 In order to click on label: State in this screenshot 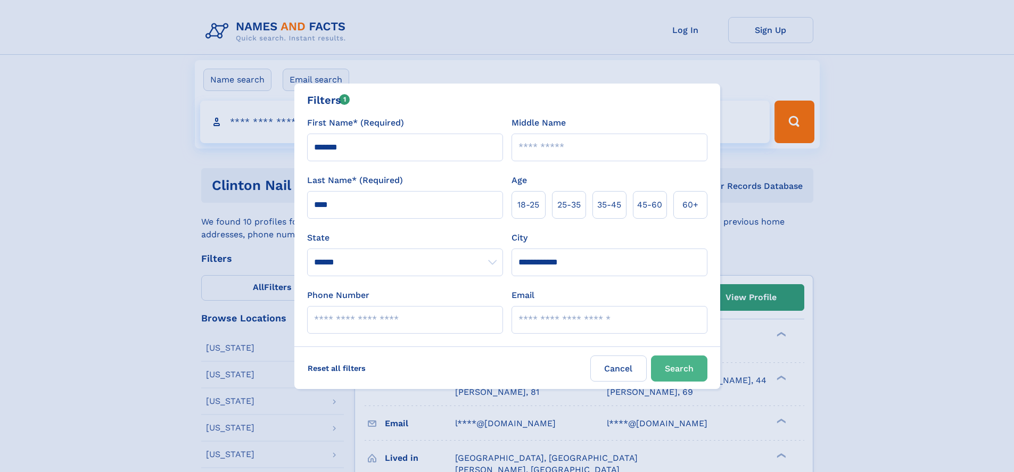, I will do `click(405, 238)`.